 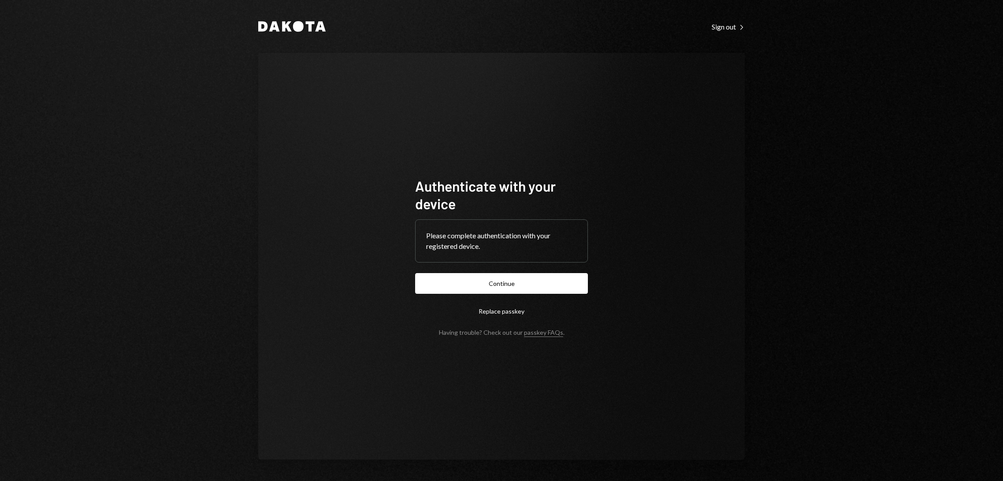 What do you see at coordinates (543, 333) in the screenshot?
I see `a: passkey FAQs` at bounding box center [543, 333].